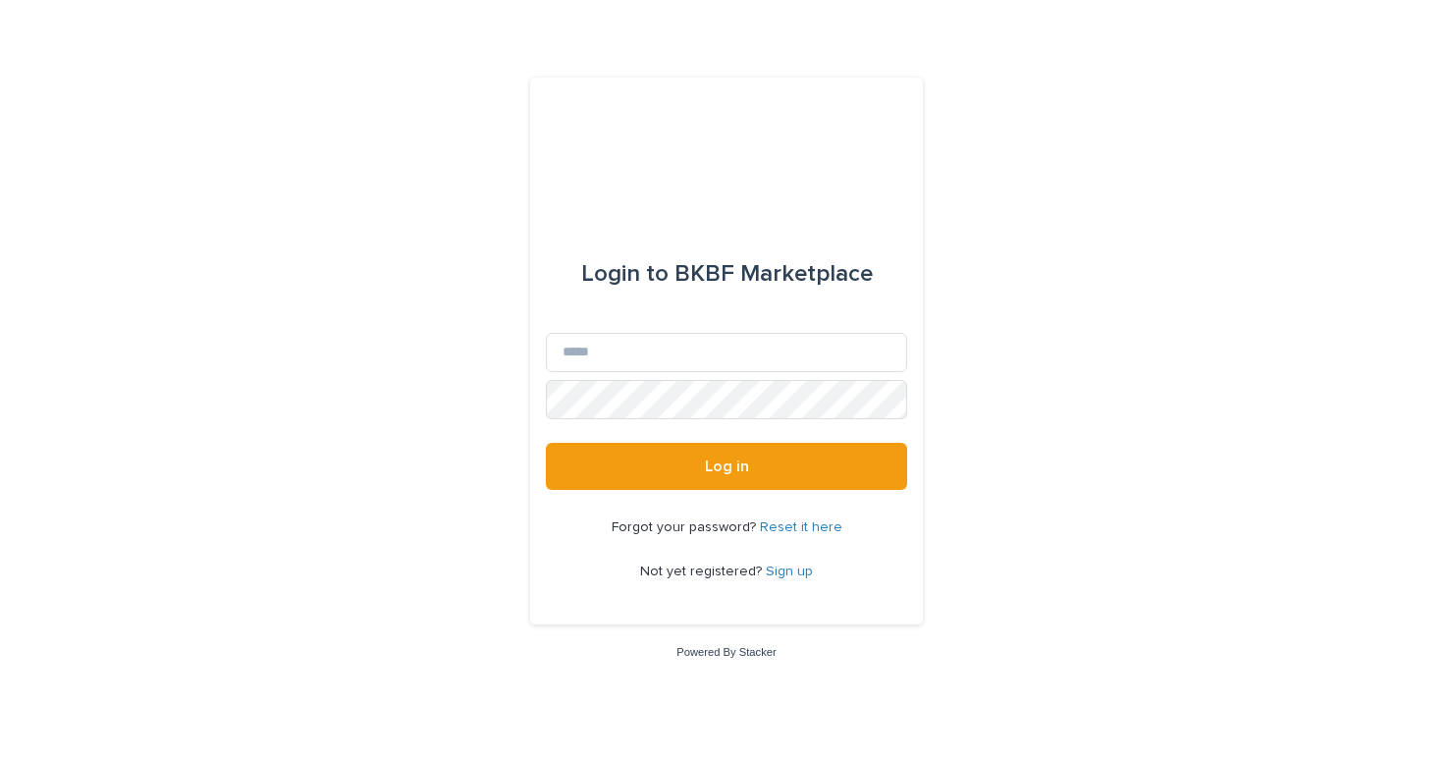 The width and height of the screenshot is (1453, 758). What do you see at coordinates (685, 527) in the screenshot?
I see `span: Forgot your password?` at bounding box center [685, 527].